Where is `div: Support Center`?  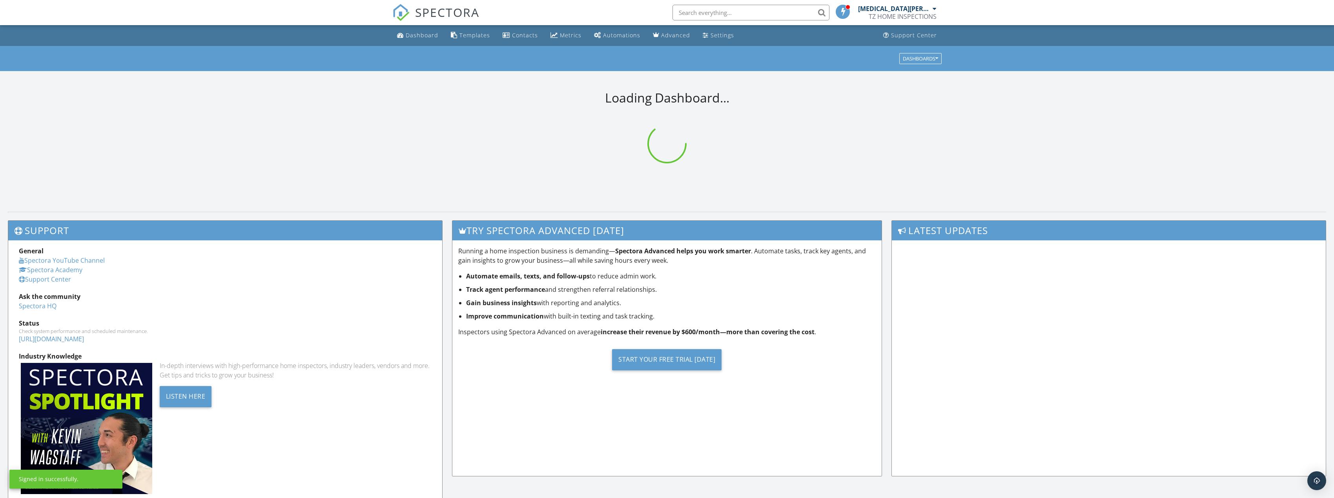
div: Support Center is located at coordinates (914, 35).